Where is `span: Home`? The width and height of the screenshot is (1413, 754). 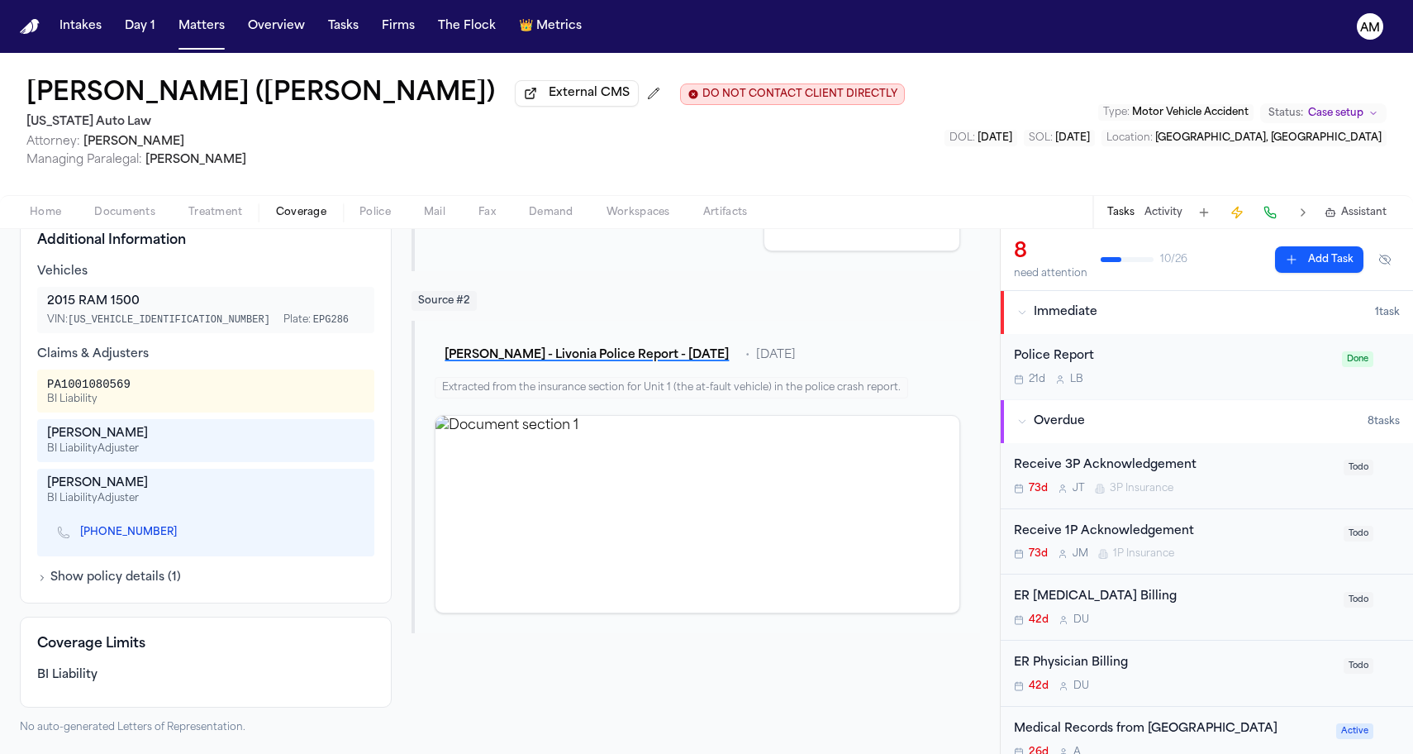
span: Home is located at coordinates (45, 212).